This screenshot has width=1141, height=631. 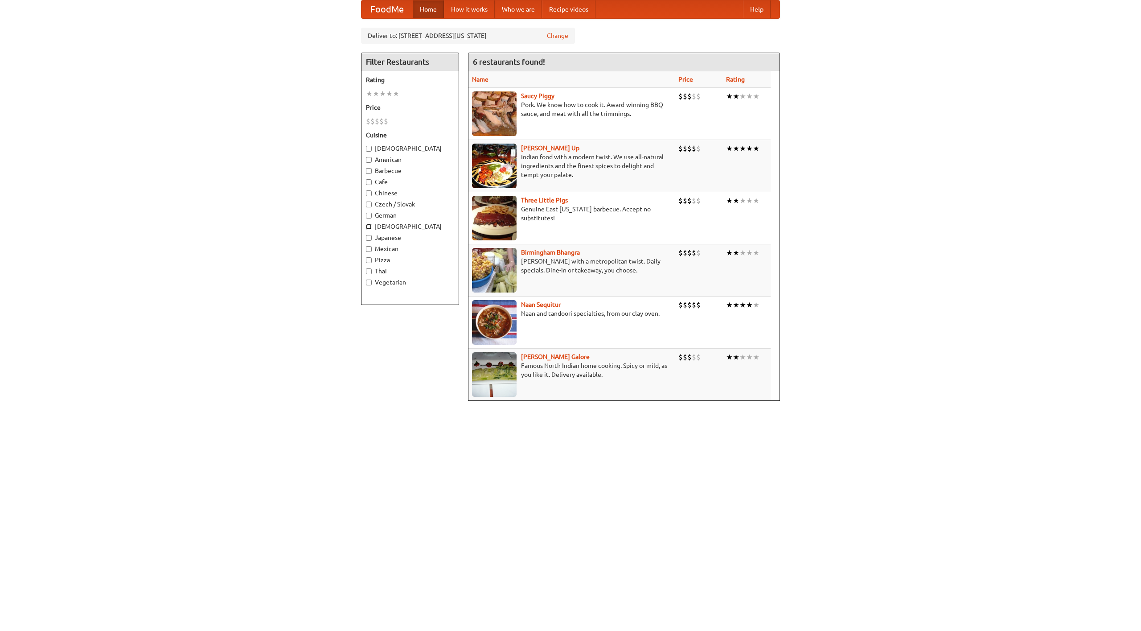 What do you see at coordinates (410, 260) in the screenshot?
I see `label: Pizza` at bounding box center [410, 260].